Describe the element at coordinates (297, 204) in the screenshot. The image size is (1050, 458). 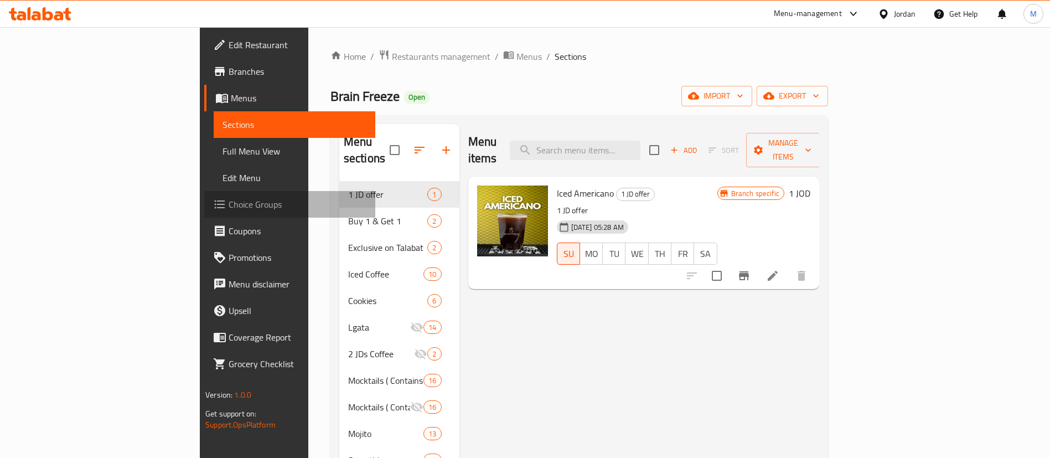
I see `span: Choice Groups` at that location.